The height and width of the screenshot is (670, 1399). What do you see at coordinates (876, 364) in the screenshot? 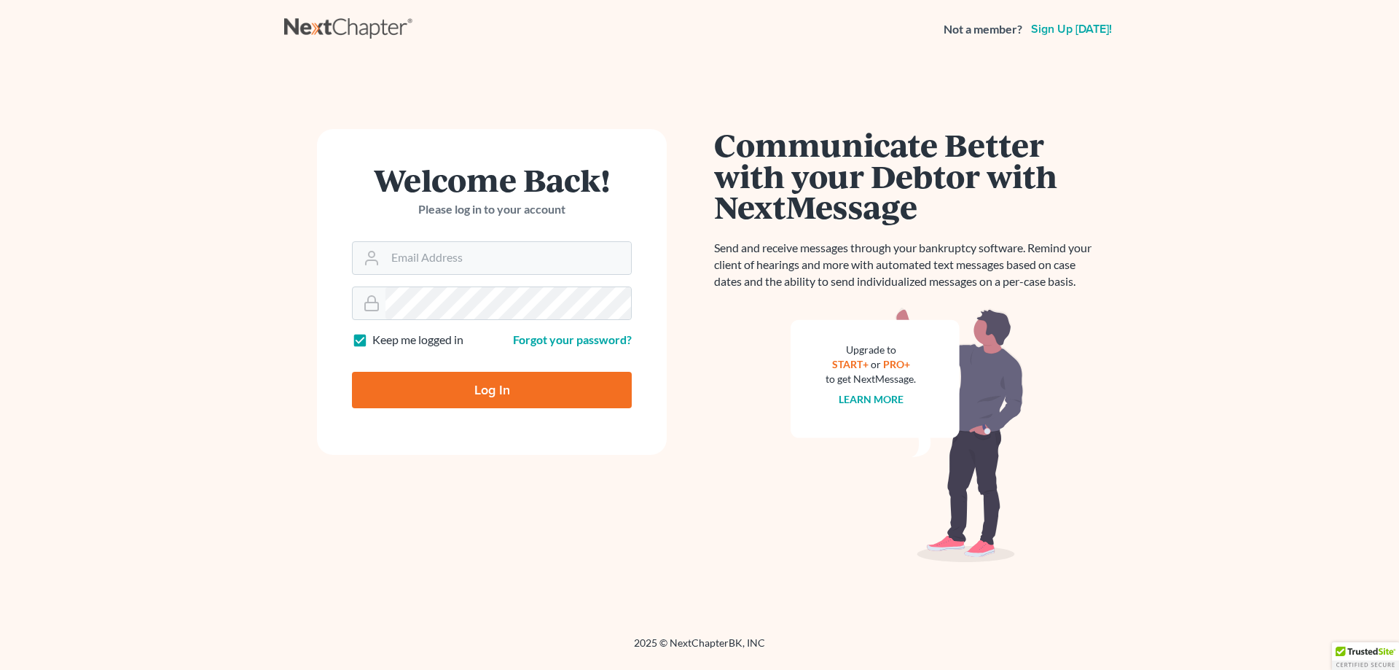
I see `span: or` at bounding box center [876, 364].